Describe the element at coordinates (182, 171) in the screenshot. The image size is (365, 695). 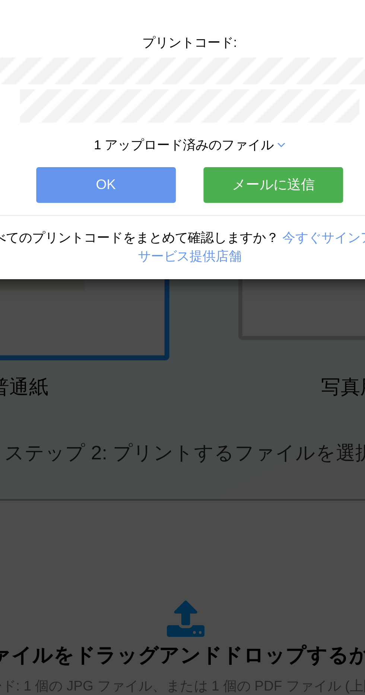
I see `a: サービス提供店舗` at that location.